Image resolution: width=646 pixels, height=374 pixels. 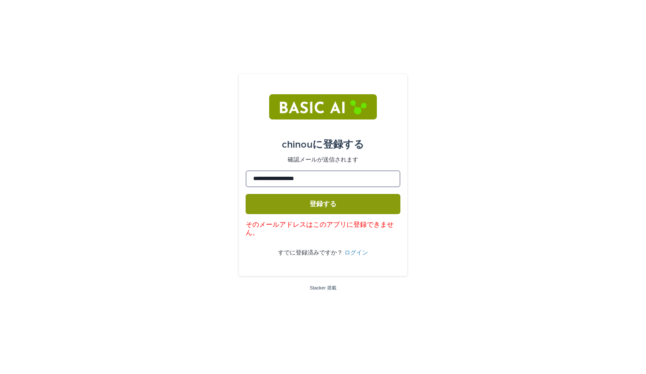 What do you see at coordinates (323, 204) in the screenshot?
I see `font: 登録する` at bounding box center [323, 204].